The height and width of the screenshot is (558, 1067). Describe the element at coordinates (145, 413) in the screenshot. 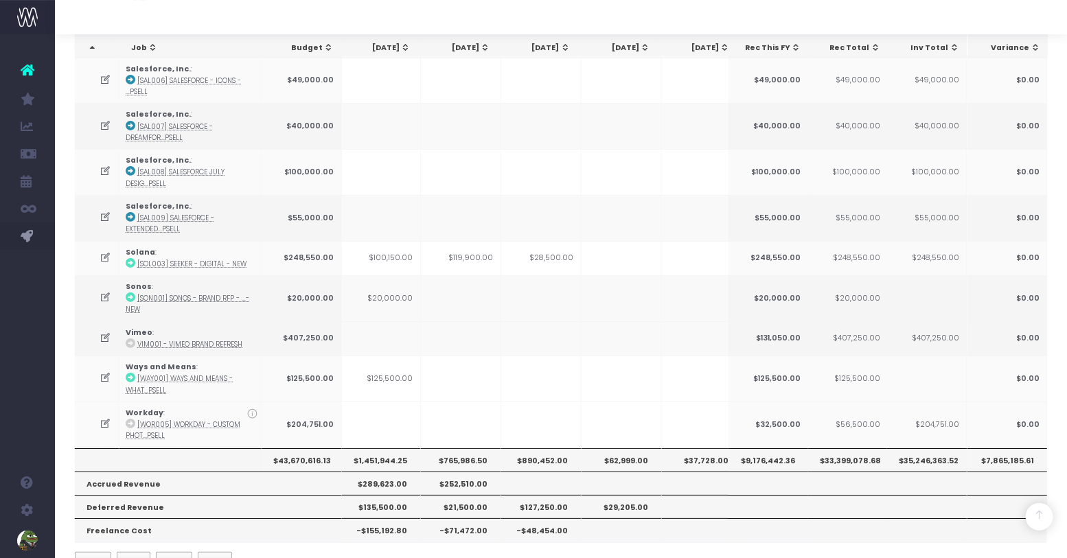

I see `strong: Workday` at that location.